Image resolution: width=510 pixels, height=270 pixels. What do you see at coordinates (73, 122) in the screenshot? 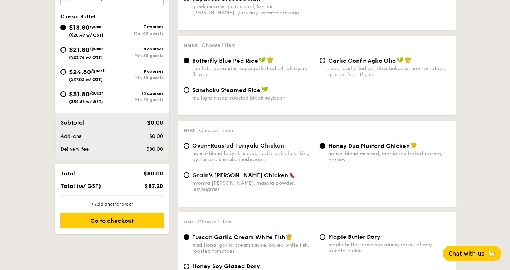
I see `span: Subtotal` at bounding box center [73, 122].